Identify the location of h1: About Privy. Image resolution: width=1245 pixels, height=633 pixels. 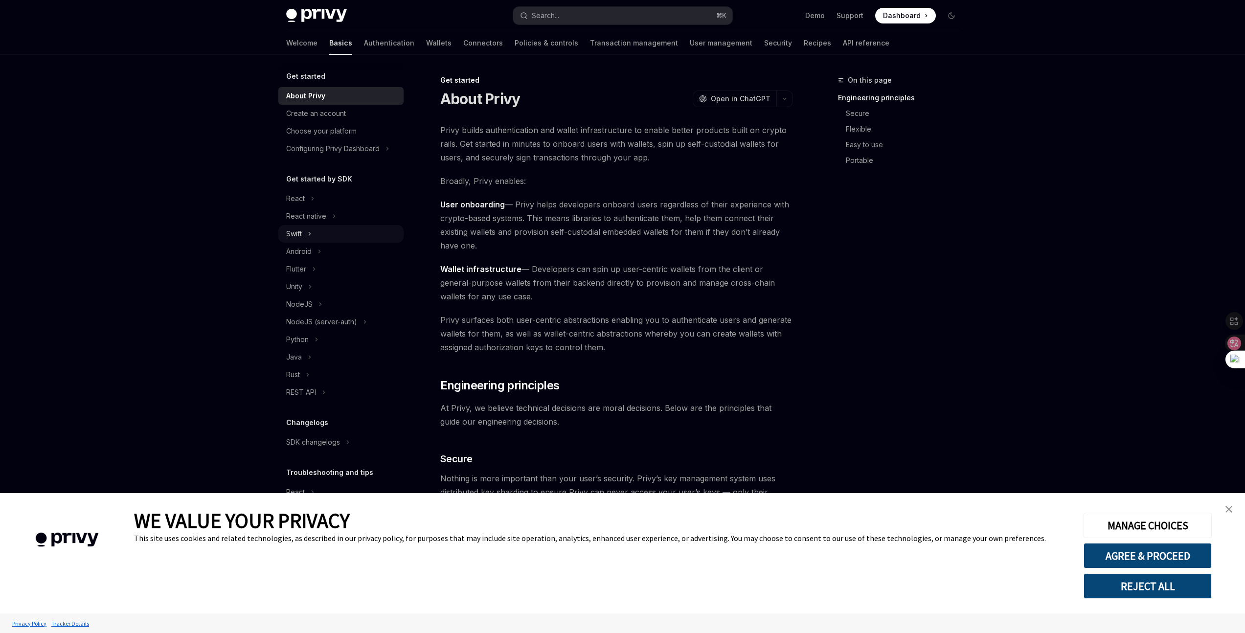
(480, 99).